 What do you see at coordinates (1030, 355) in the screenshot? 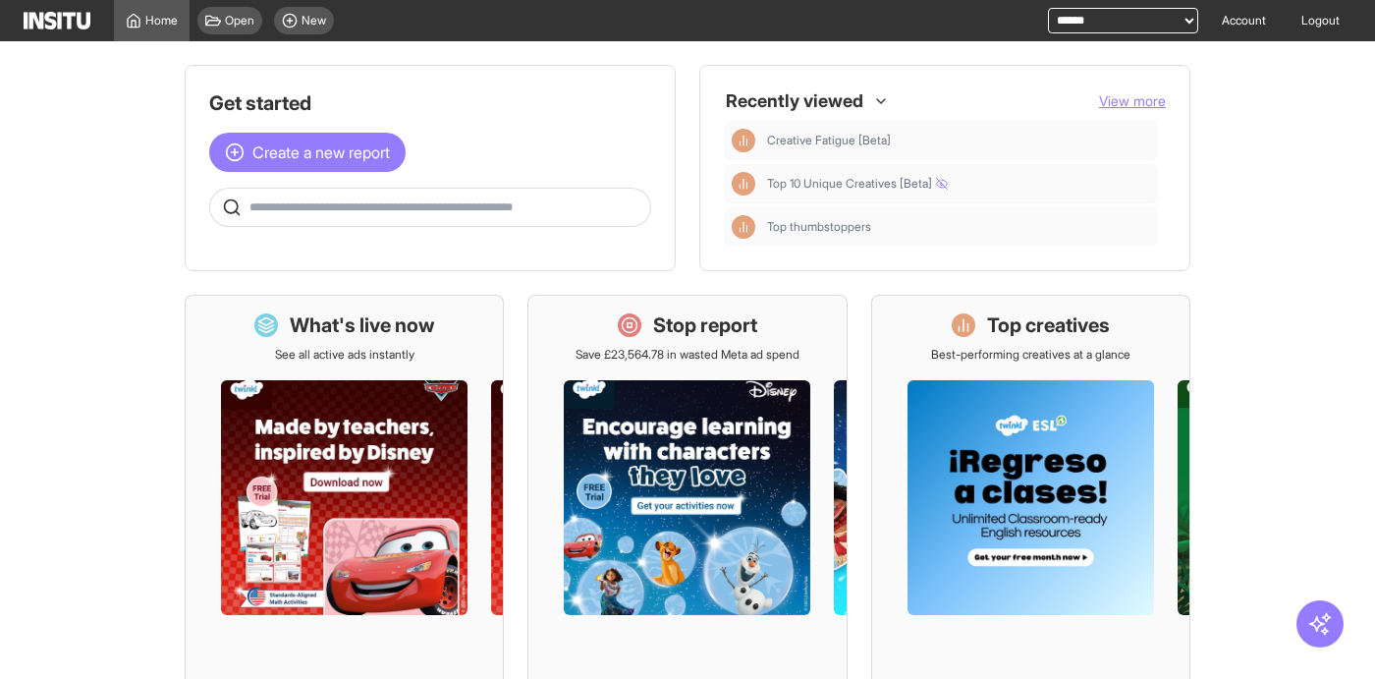
I see `p: Best-performing creatives at a glance` at bounding box center [1030, 355].